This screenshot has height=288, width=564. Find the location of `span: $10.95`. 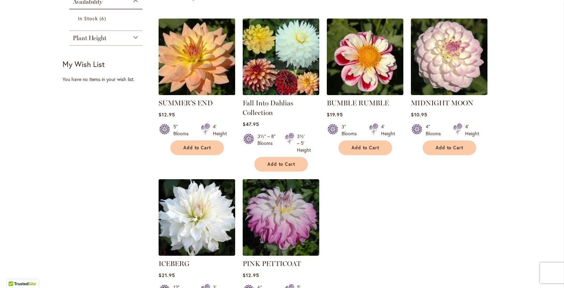

span: $10.95 is located at coordinates (419, 114).